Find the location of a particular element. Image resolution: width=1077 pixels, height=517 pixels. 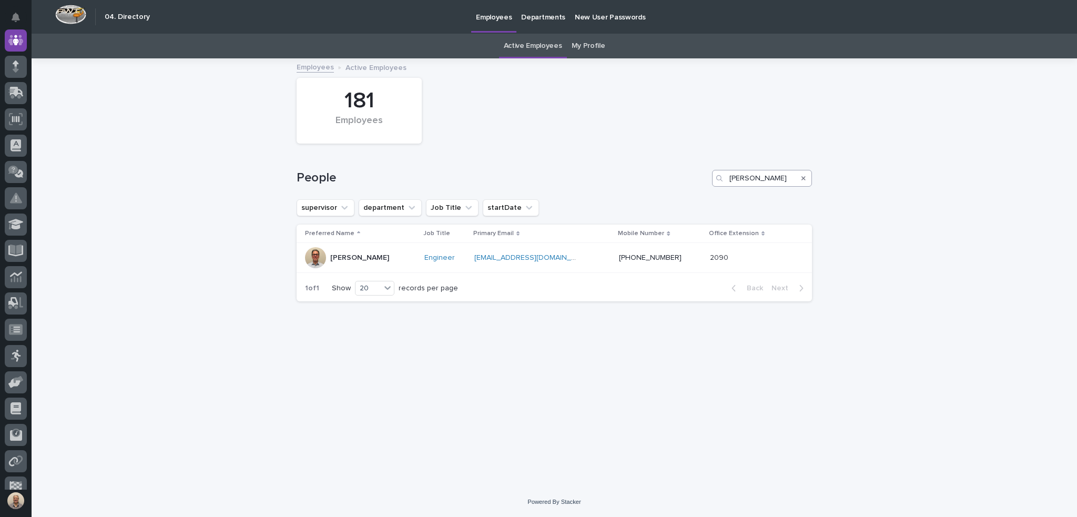

p: 1 of 1 is located at coordinates (312, 288).